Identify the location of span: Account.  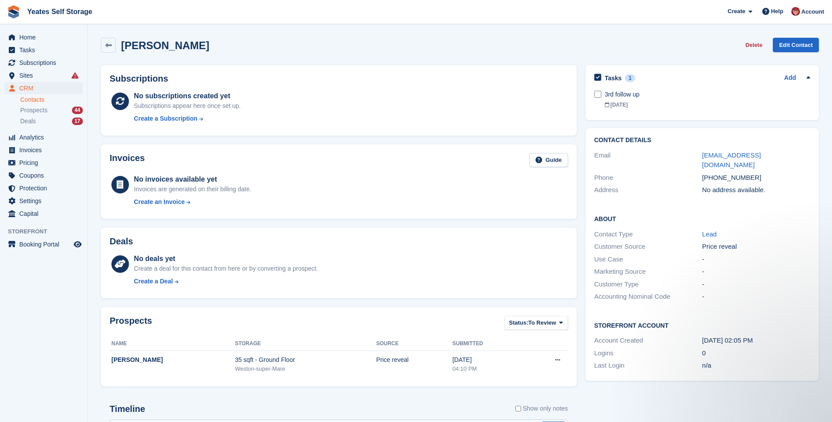
(813, 12).